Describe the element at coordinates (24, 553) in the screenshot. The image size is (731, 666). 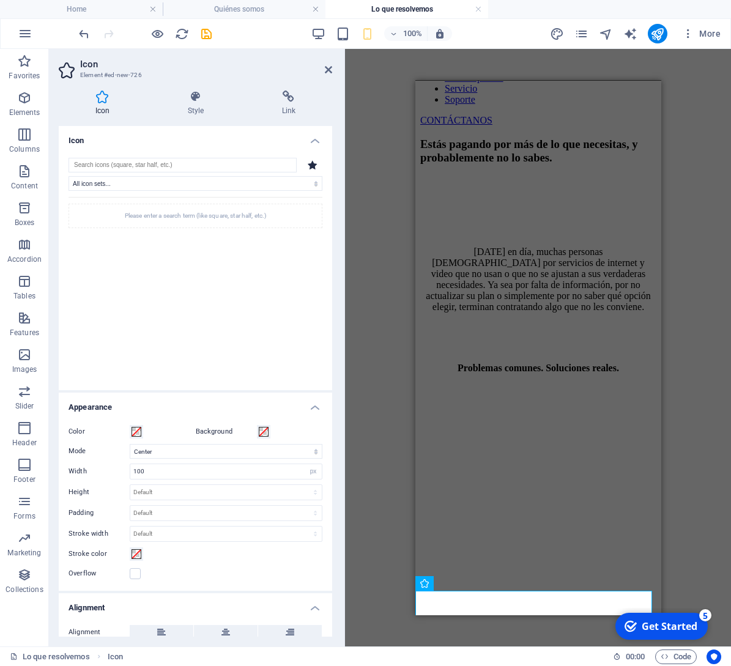
I see `p: Marketing` at that location.